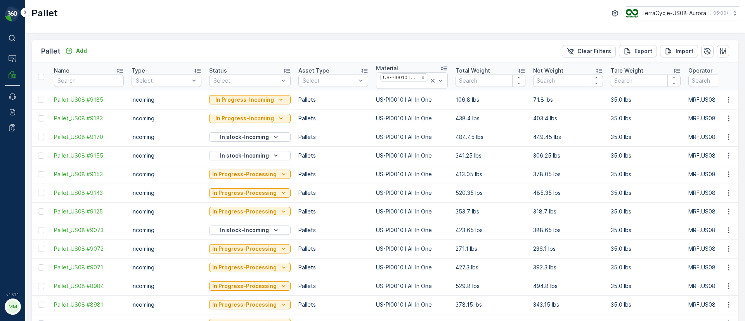  Describe the element at coordinates (89, 100) in the screenshot. I see `a: Pallet_US08 #9185` at that location.